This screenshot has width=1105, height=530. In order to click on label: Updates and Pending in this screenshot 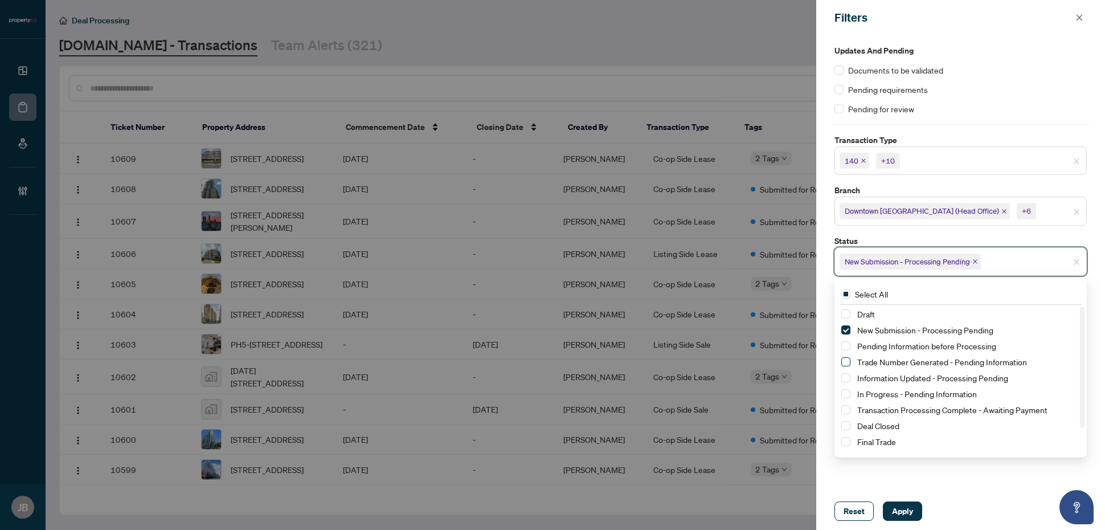, I will do `click(960, 51)`.